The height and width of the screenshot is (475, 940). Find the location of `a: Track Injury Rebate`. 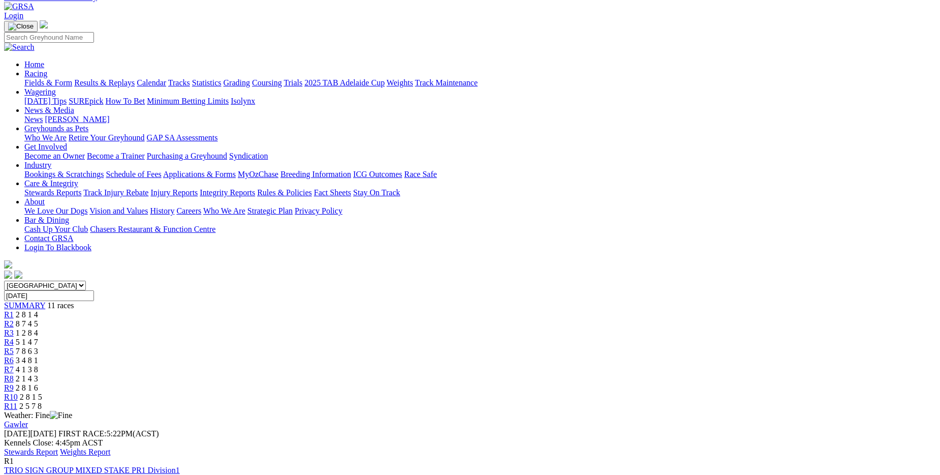

a: Track Injury Rebate is located at coordinates (116, 192).